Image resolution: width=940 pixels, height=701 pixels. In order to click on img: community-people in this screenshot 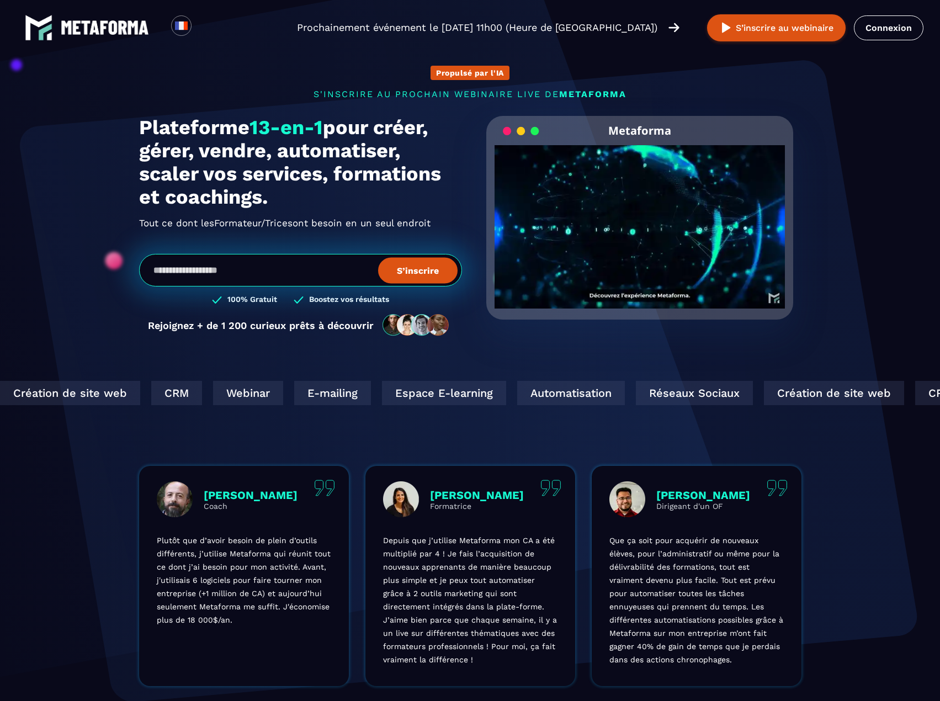, I will do `click(416, 325)`.